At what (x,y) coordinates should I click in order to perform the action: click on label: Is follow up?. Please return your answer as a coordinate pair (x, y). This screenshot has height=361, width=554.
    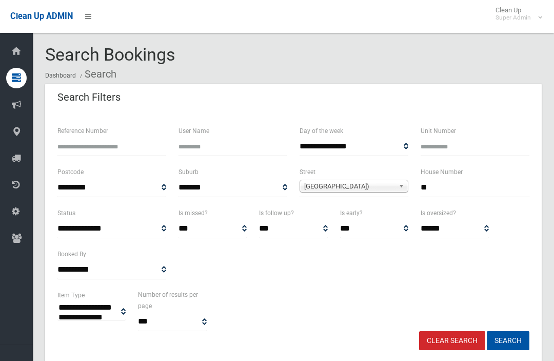
    Looking at the image, I should click on (277, 213).